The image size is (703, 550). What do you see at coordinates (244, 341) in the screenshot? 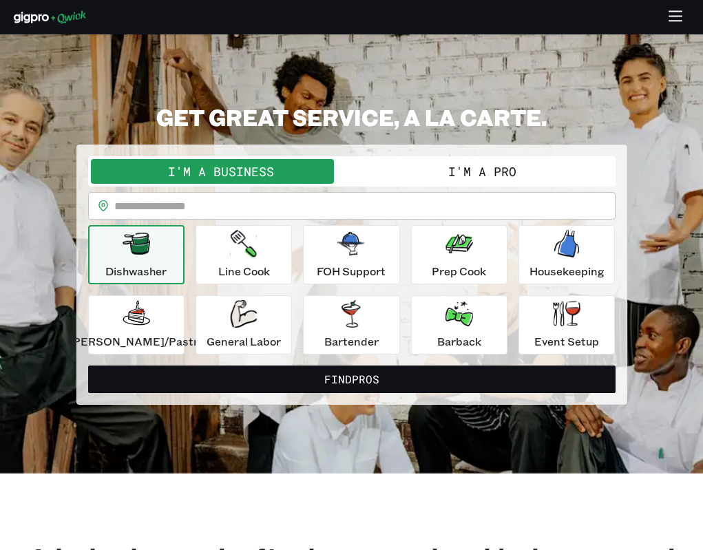
I see `p: General Labor` at bounding box center [244, 341].